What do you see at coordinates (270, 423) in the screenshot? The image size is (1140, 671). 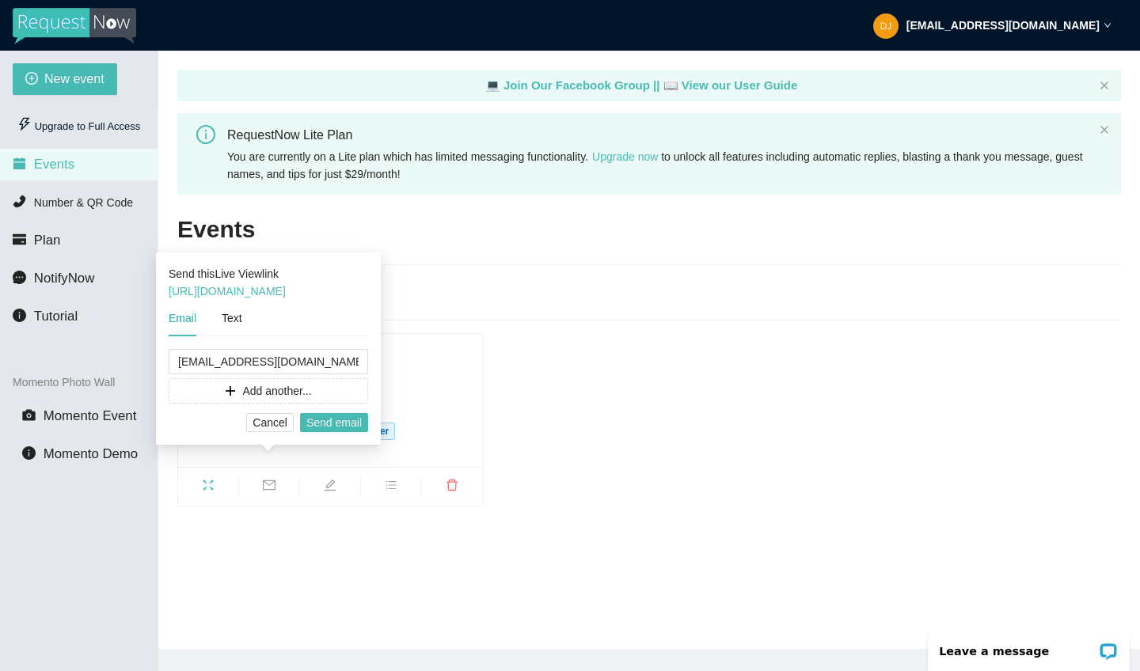 I see `button: Cancel` at bounding box center [270, 423].